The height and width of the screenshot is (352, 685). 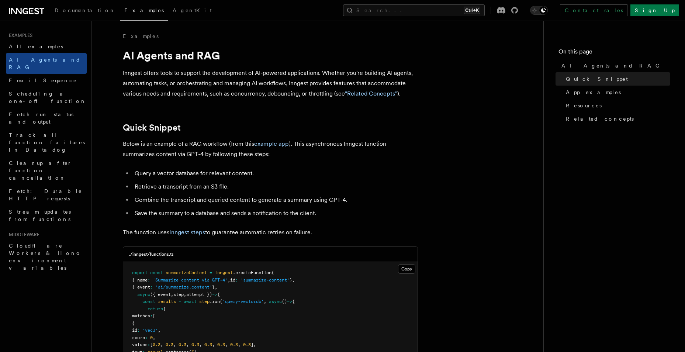 I want to click on span: 'Summarize content via GPT-4', so click(x=190, y=280).